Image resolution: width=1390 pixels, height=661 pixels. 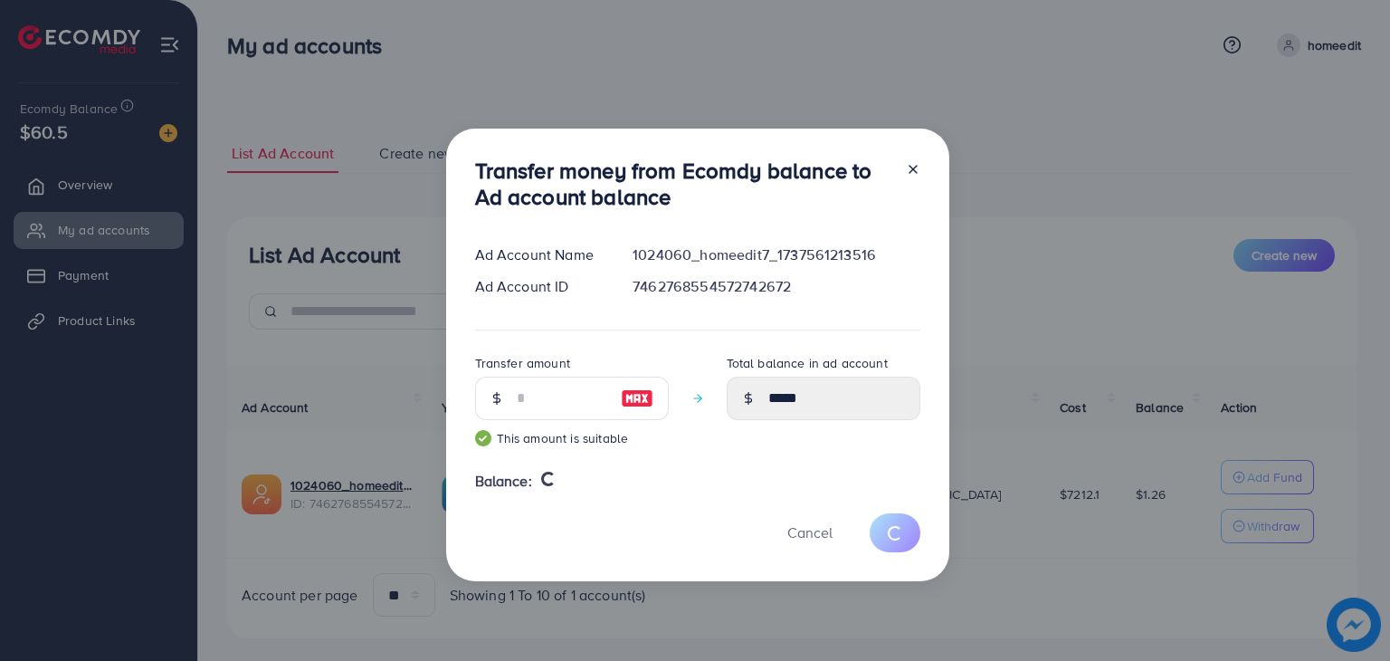 What do you see at coordinates (775, 254) in the screenshot?
I see `div: 1024060_homeedit7_1737561213516` at bounding box center [775, 254].